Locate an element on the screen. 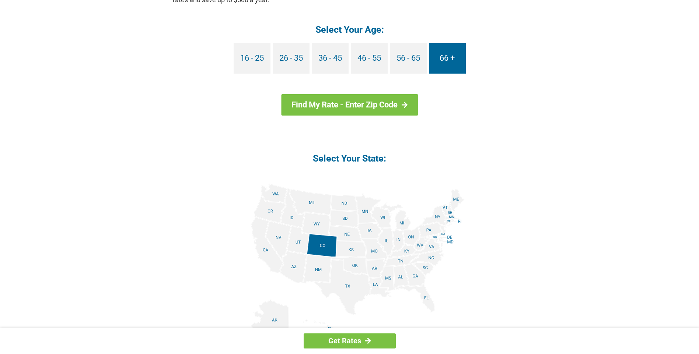 The height and width of the screenshot is (354, 699). h4: Select Your State: is located at coordinates (350, 158).